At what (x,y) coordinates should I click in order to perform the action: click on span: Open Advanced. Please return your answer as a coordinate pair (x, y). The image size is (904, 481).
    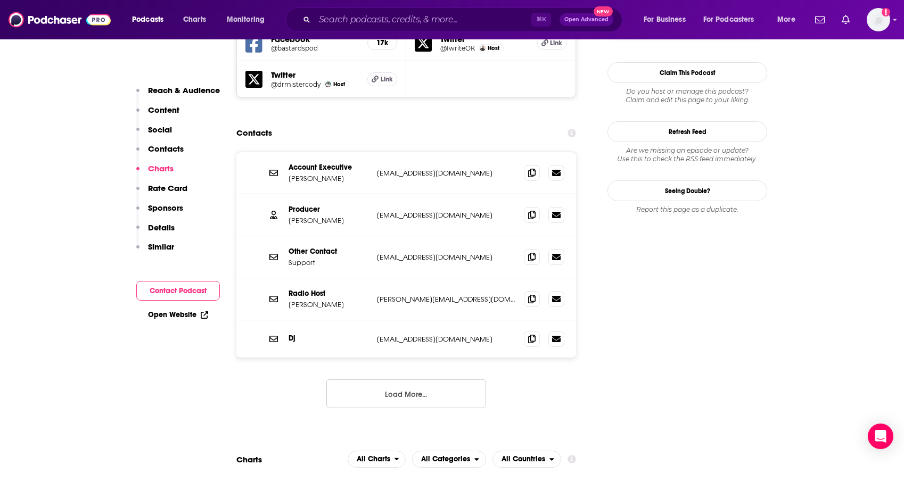
    Looking at the image, I should click on (586, 20).